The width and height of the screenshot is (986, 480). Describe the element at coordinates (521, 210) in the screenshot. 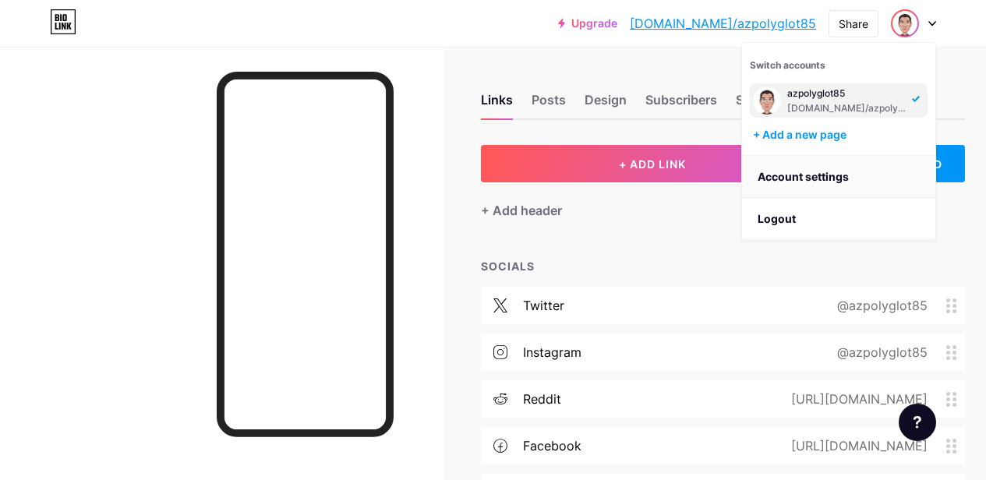

I see `div: + Add header` at that location.